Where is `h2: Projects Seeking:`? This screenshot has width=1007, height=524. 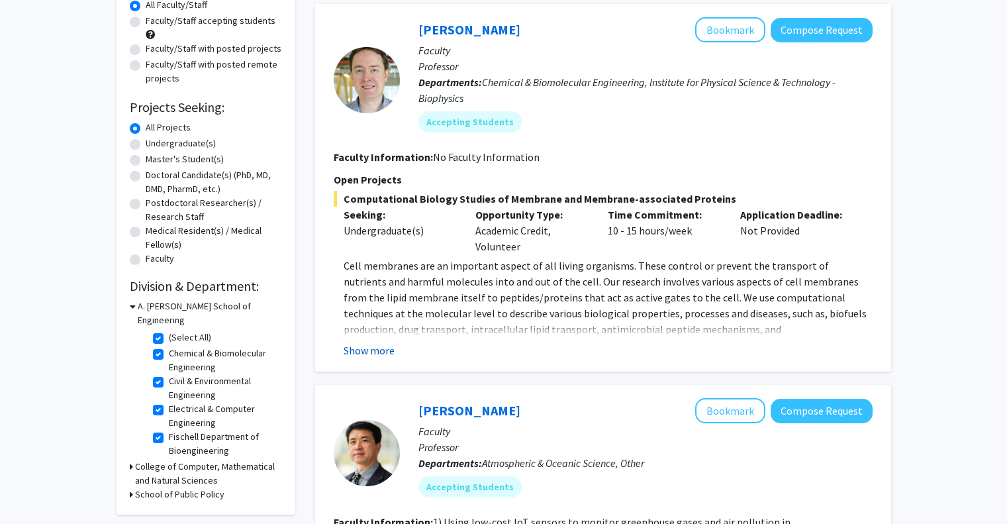 h2: Projects Seeking: is located at coordinates (206, 107).